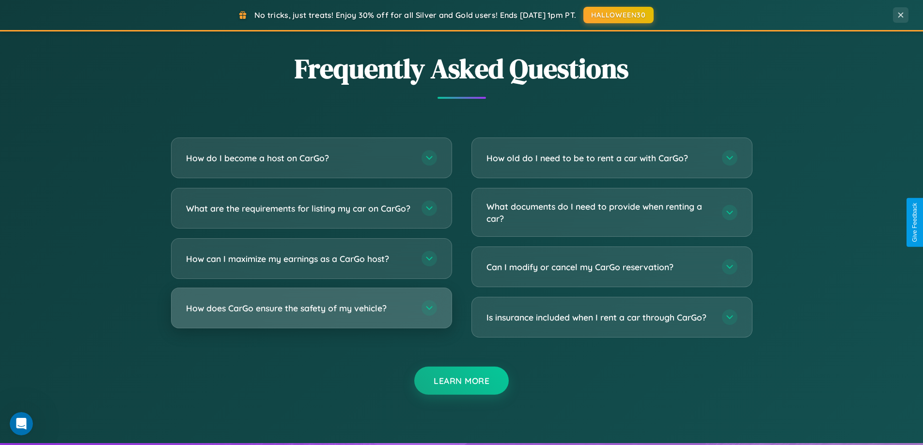  What do you see at coordinates (299, 308) in the screenshot?
I see `h3: How does CarGo ensure the safety of my vehicle?` at bounding box center [299, 308].